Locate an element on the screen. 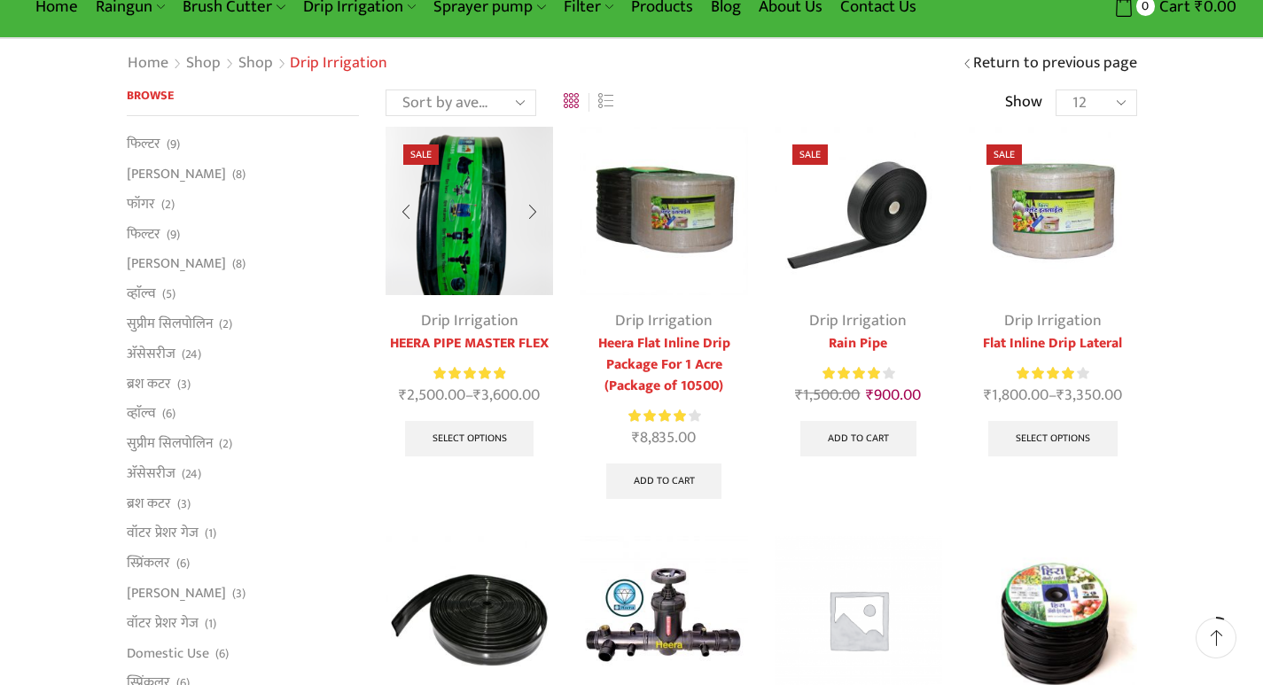 This screenshot has height=685, width=1263. a: Add to cart: “Heera Flat Inline Drip Package For 1 Acre (Package of 10500)” is located at coordinates (664, 481).